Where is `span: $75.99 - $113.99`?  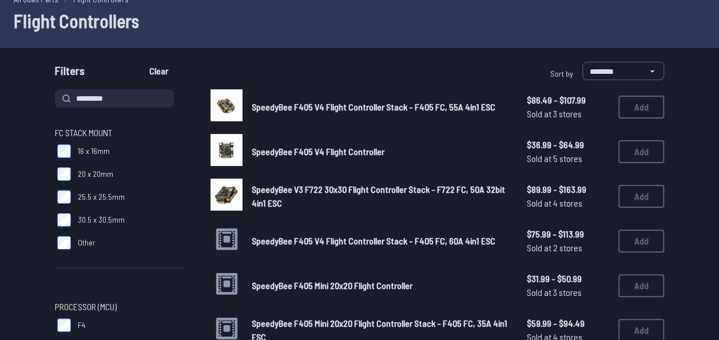 span: $75.99 - $113.99 is located at coordinates (568, 234).